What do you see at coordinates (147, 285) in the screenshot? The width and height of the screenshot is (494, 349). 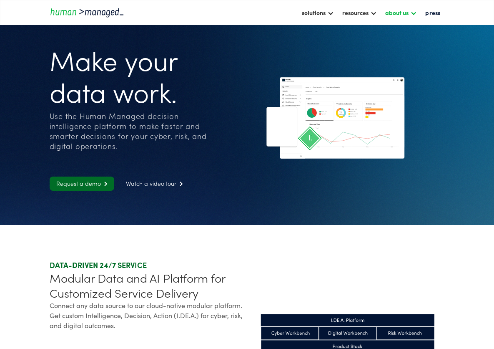 I see `div: Modular Data and AI Platform for Customized Service Delivery` at bounding box center [147, 285].